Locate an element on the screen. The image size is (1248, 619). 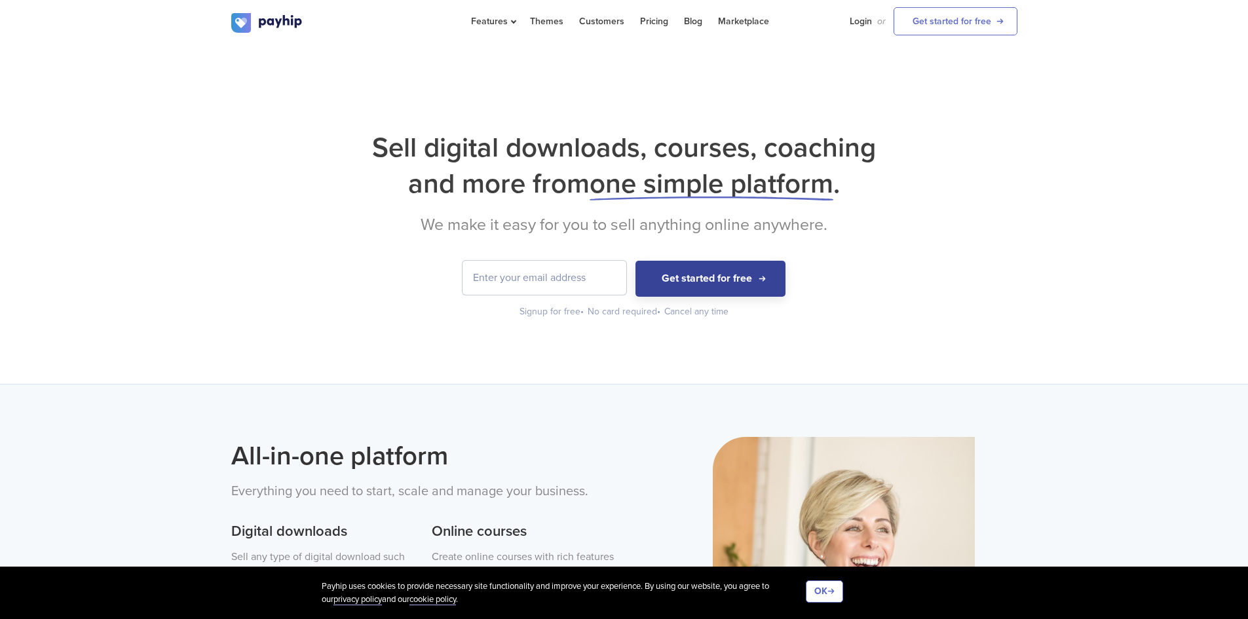
h3: Online courses is located at coordinates (523, 532).